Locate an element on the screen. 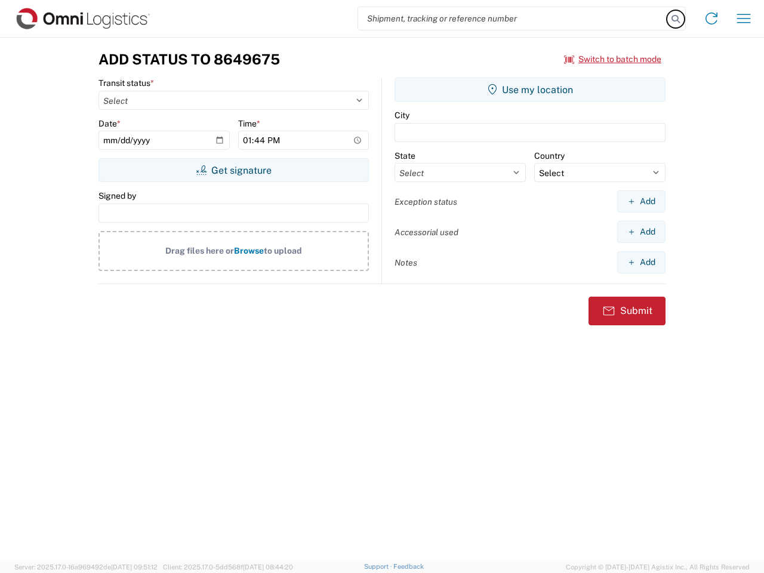 This screenshot has height=573, width=764. input: Shipment, tracking or reference number is located at coordinates (513, 19).